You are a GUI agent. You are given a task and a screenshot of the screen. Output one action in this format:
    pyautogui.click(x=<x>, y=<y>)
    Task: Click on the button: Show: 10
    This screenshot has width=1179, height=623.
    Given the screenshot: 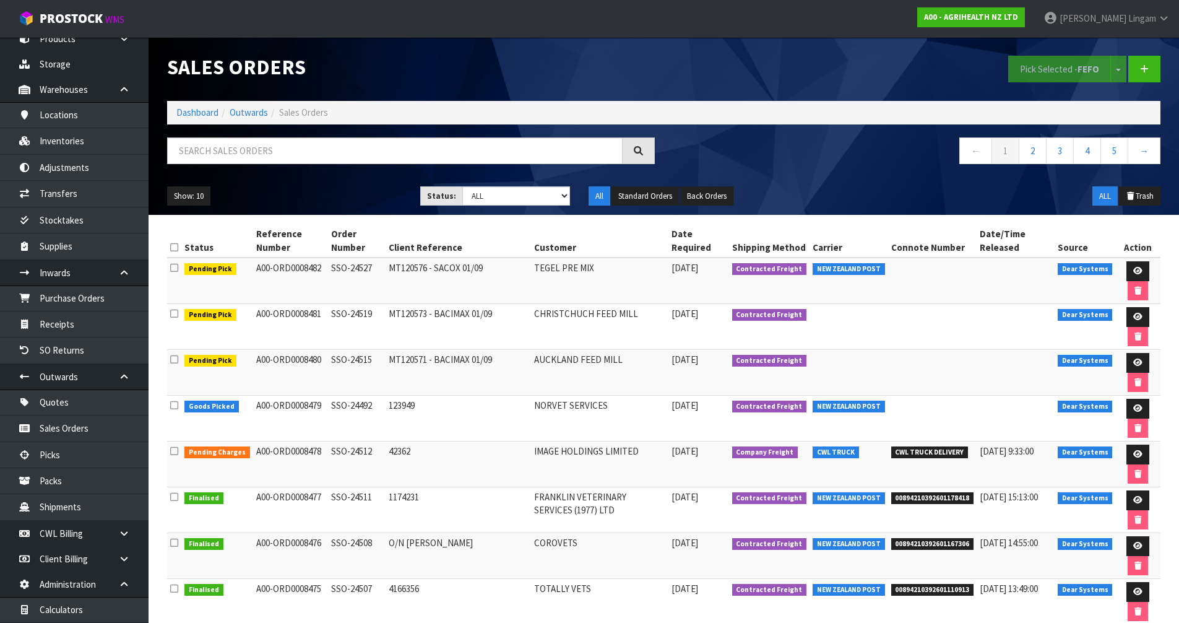 What is the action you would take?
    pyautogui.click(x=189, y=196)
    